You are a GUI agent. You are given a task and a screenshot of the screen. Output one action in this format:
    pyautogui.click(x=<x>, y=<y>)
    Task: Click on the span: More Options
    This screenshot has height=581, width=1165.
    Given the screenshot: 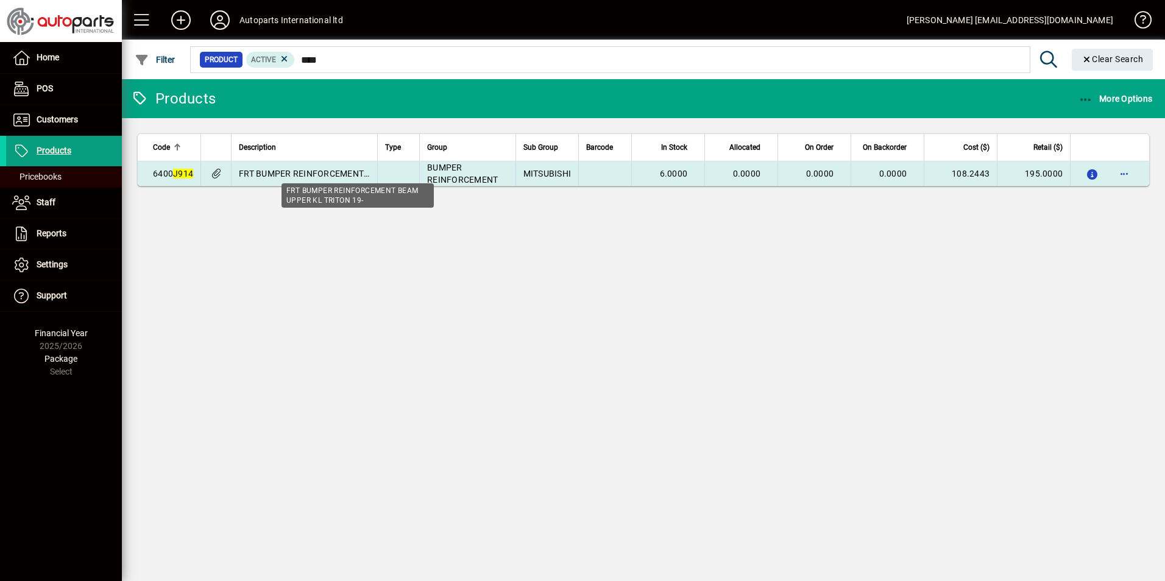 What is the action you would take?
    pyautogui.click(x=1116, y=99)
    